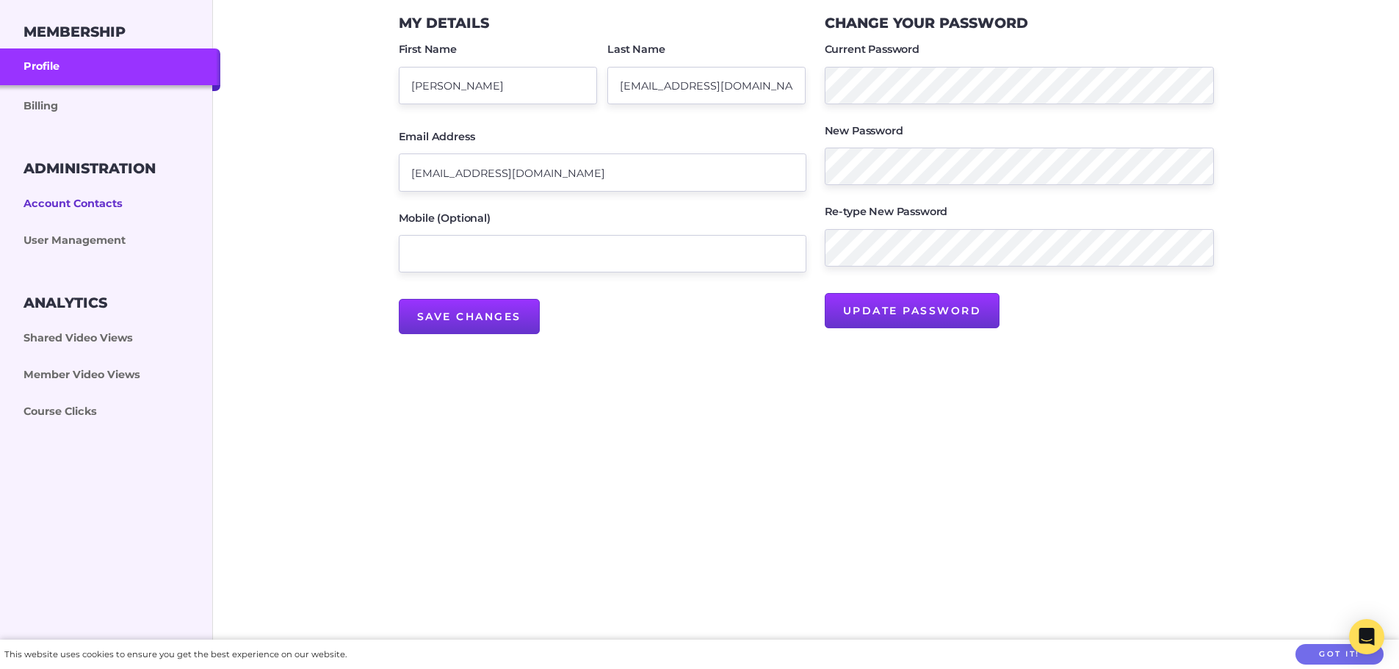  I want to click on h3: My Details, so click(444, 23).